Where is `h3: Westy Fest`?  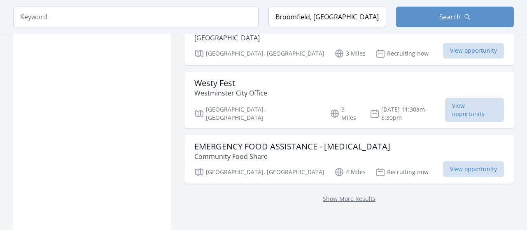
h3: Westy Fest is located at coordinates (230, 83).